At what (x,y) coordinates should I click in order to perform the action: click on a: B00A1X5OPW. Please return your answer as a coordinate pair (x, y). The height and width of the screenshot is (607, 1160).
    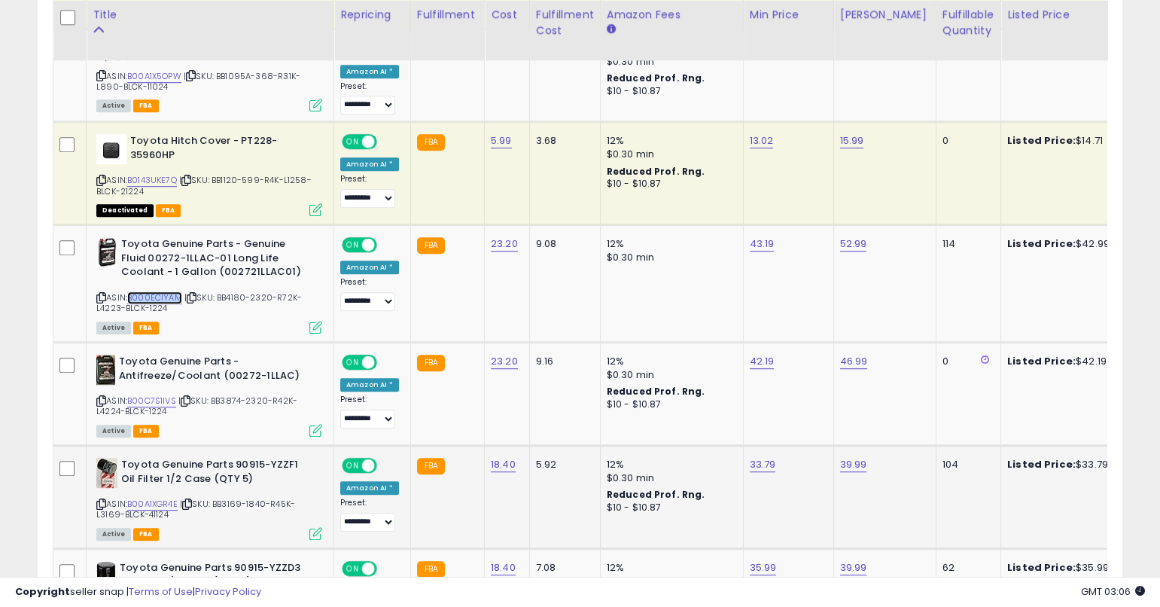
    Looking at the image, I should click on (154, 76).